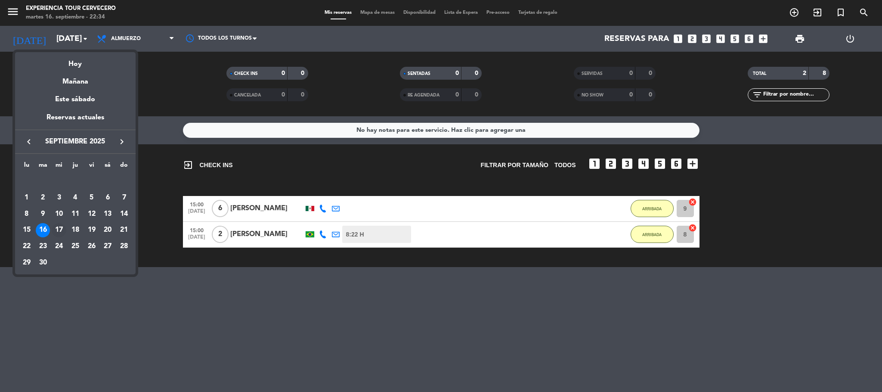 This screenshot has width=882, height=392. Describe the element at coordinates (75, 246) in the screenshot. I see `td: 25 de septiembre de 2025` at that location.